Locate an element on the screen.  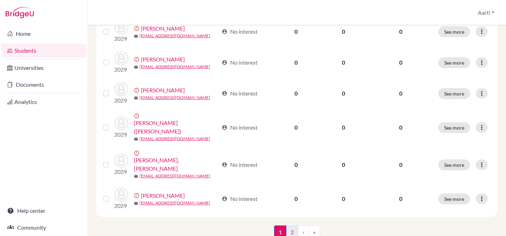
img: Yao, Jiafu is located at coordinates (121, 195).